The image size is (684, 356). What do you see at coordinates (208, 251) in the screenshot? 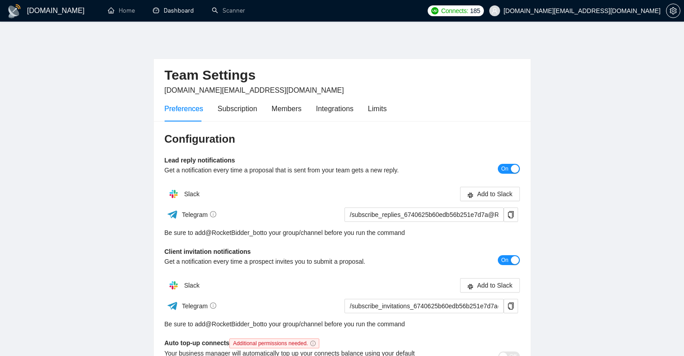
I see `b: Client invitation notifications` at bounding box center [208, 251].